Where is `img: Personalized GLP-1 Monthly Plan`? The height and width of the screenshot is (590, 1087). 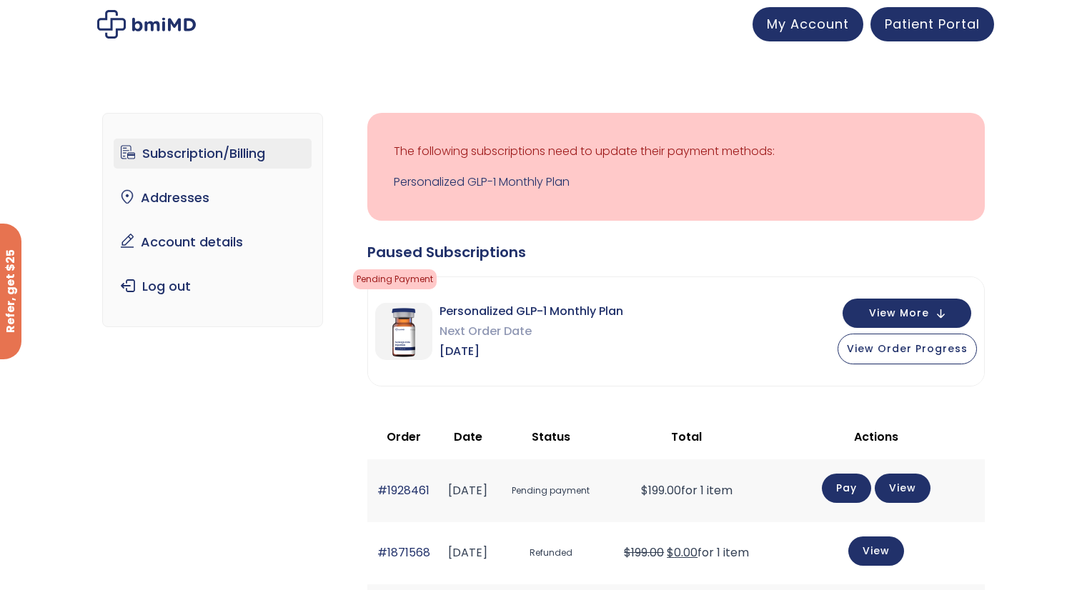 img: Personalized GLP-1 Monthly Plan is located at coordinates (404, 331).